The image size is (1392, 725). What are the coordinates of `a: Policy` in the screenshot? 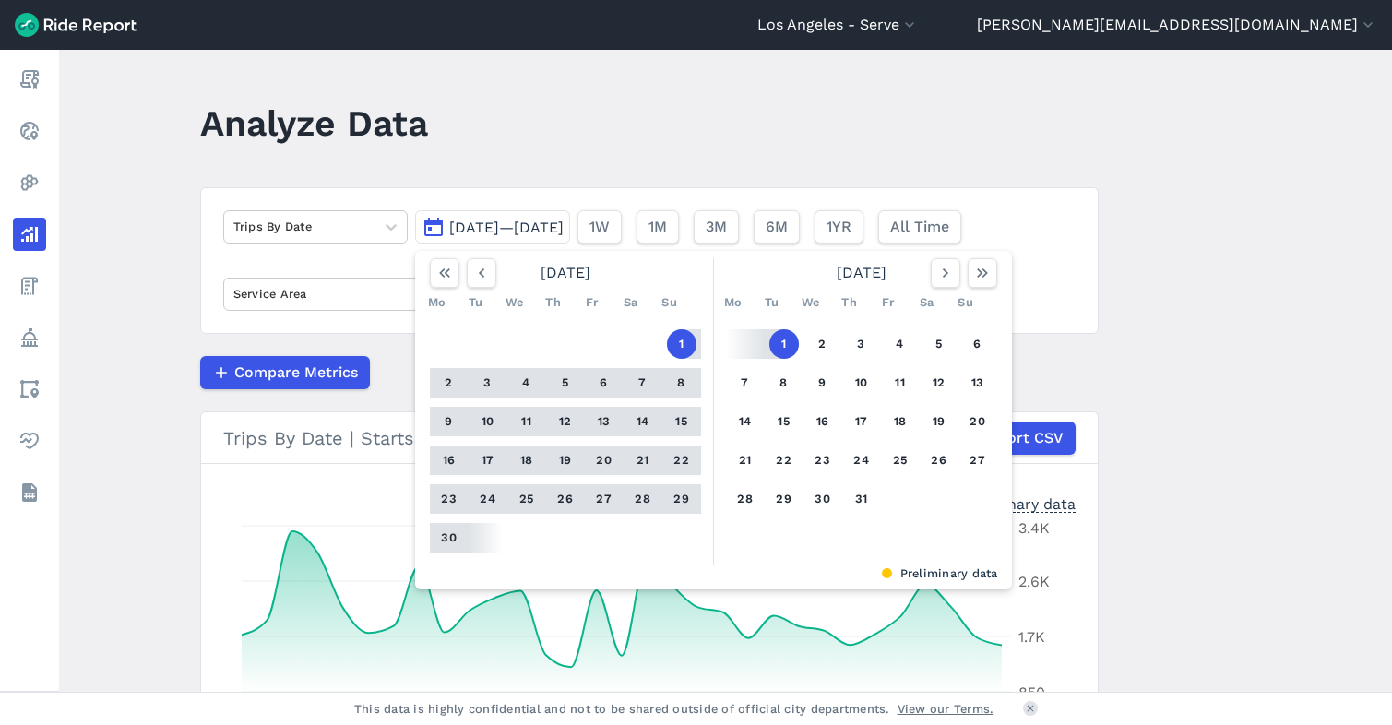 It's located at (30, 338).